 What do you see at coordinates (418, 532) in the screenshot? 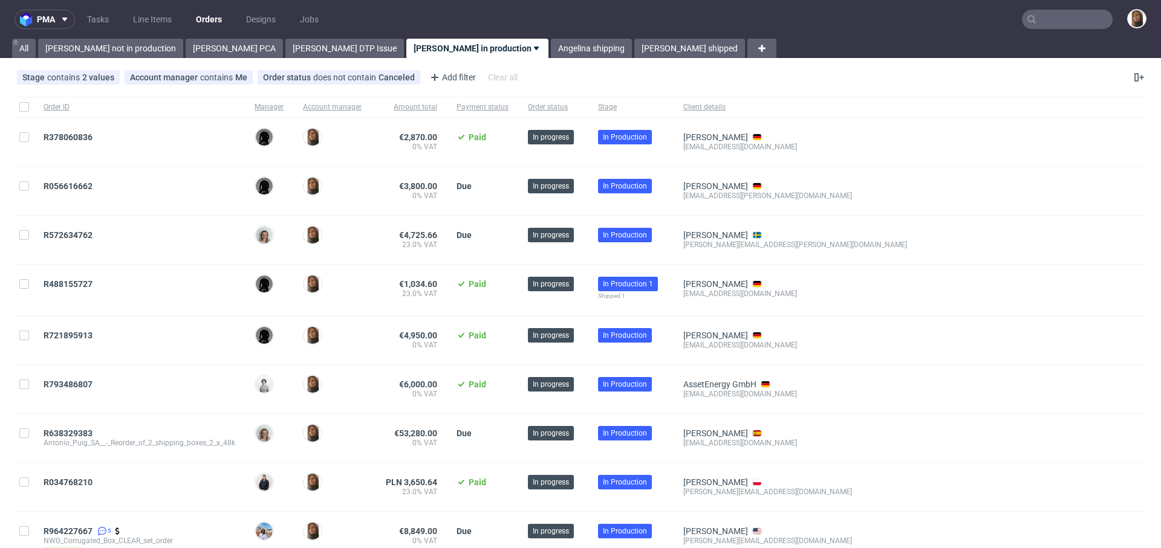
I see `span: €8,849.00` at bounding box center [418, 532].